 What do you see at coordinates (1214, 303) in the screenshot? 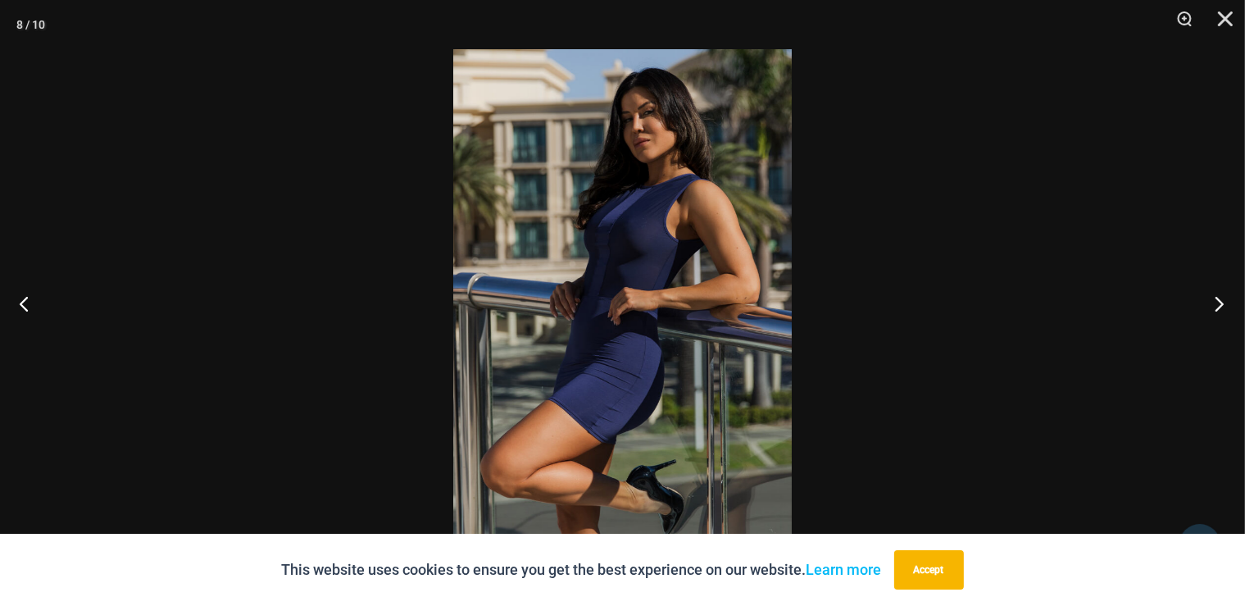
I see `button: Next` at bounding box center [1214, 303].